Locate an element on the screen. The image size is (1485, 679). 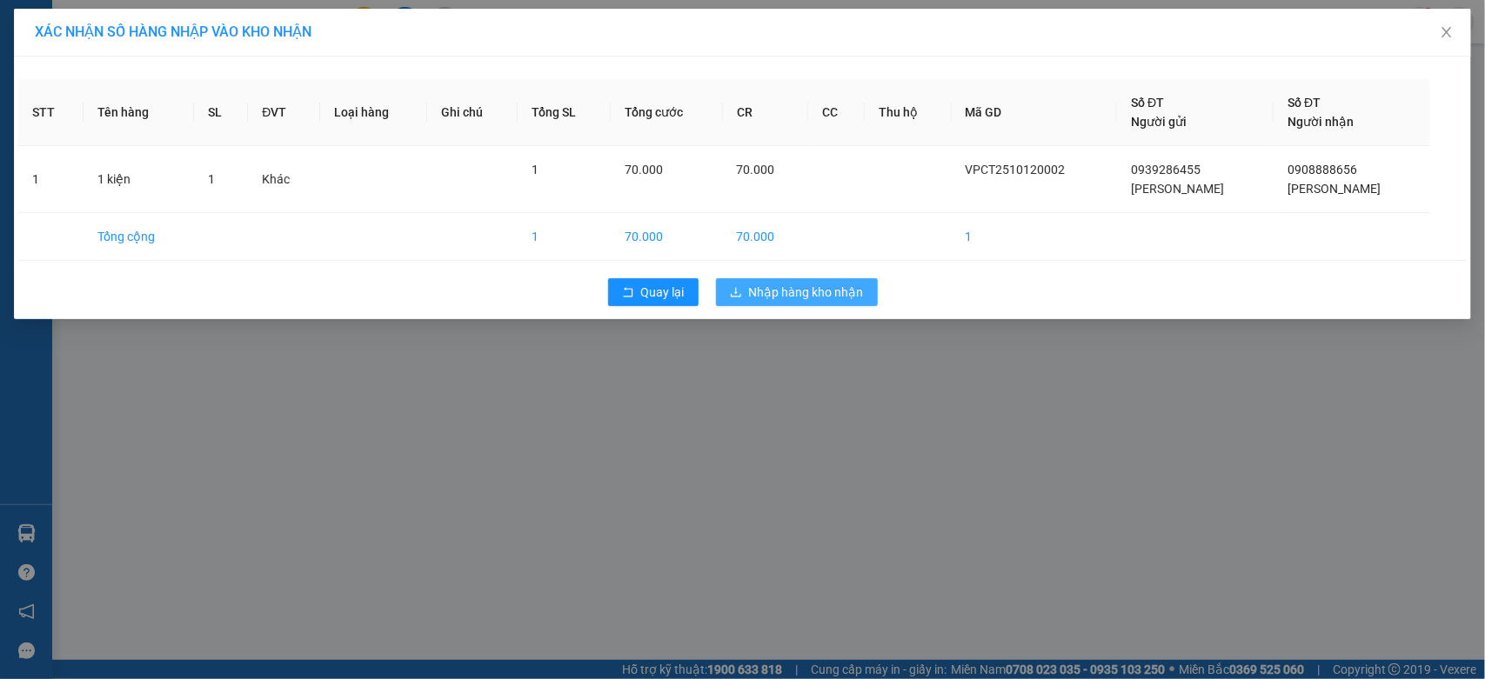
span: Người gửi is located at coordinates (1159, 122).